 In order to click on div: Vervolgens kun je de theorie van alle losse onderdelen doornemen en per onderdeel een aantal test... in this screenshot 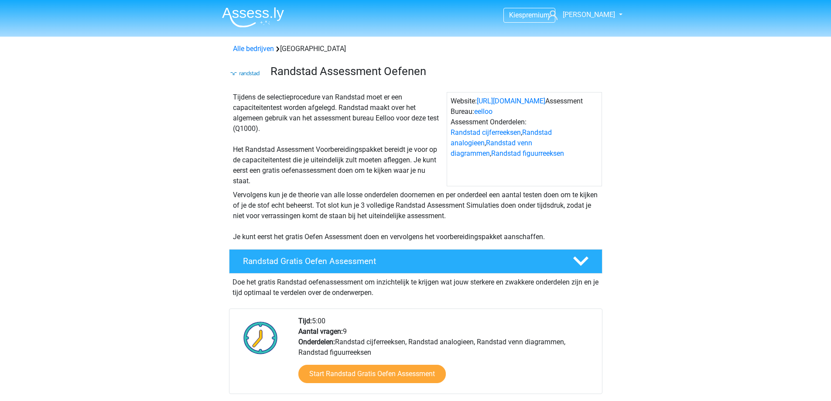, I will do `click(416, 216)`.